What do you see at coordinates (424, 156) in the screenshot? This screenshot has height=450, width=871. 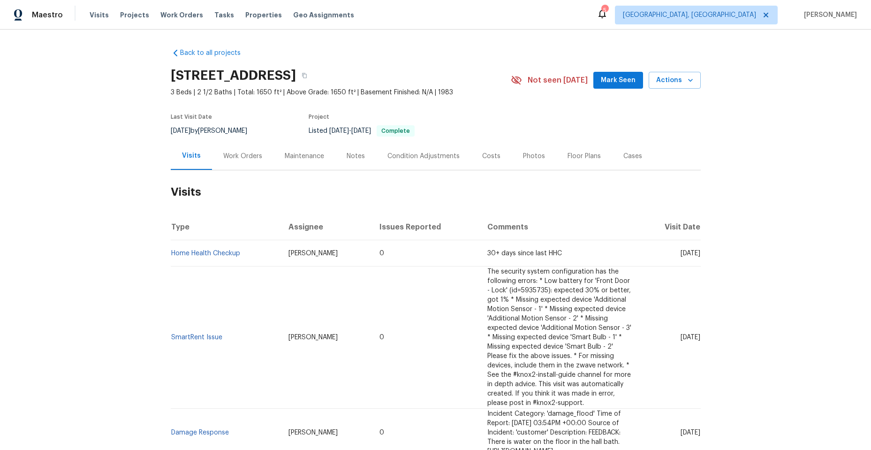 I see `div: Condition Adjustments` at bounding box center [424, 156].